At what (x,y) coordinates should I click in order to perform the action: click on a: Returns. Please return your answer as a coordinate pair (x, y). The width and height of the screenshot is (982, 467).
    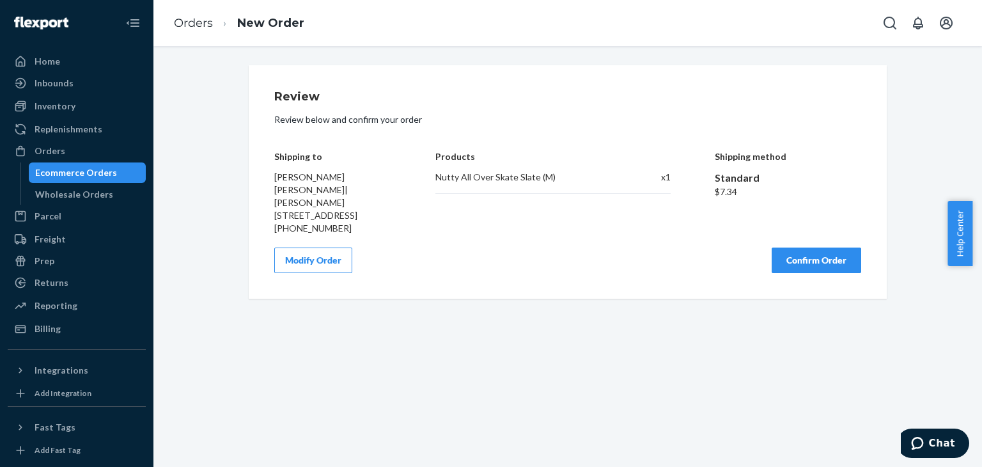
    Looking at the image, I should click on (77, 283).